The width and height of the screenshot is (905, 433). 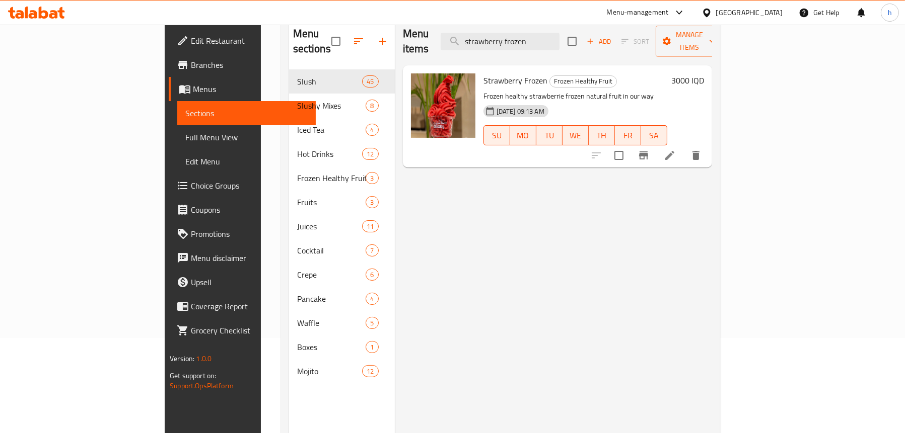 What do you see at coordinates (342, 227) in the screenshot?
I see `nav: Menu sections` at bounding box center [342, 227].